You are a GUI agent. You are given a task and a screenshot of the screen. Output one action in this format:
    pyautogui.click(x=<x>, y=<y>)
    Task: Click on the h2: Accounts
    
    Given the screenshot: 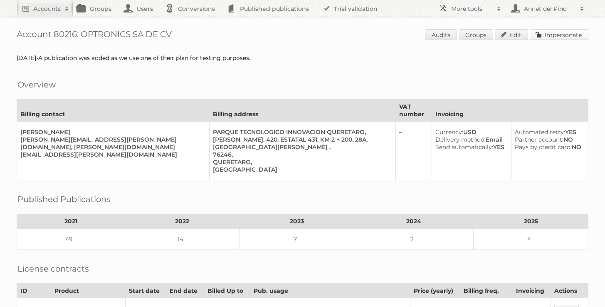 What is the action you would take?
    pyautogui.click(x=47, y=9)
    